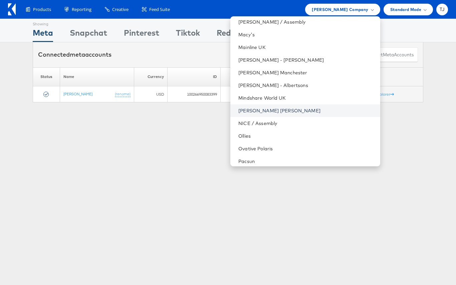 The width and height of the screenshot is (456, 285). Describe the element at coordinates (142, 34) in the screenshot. I see `div: Pinterest` at that location.